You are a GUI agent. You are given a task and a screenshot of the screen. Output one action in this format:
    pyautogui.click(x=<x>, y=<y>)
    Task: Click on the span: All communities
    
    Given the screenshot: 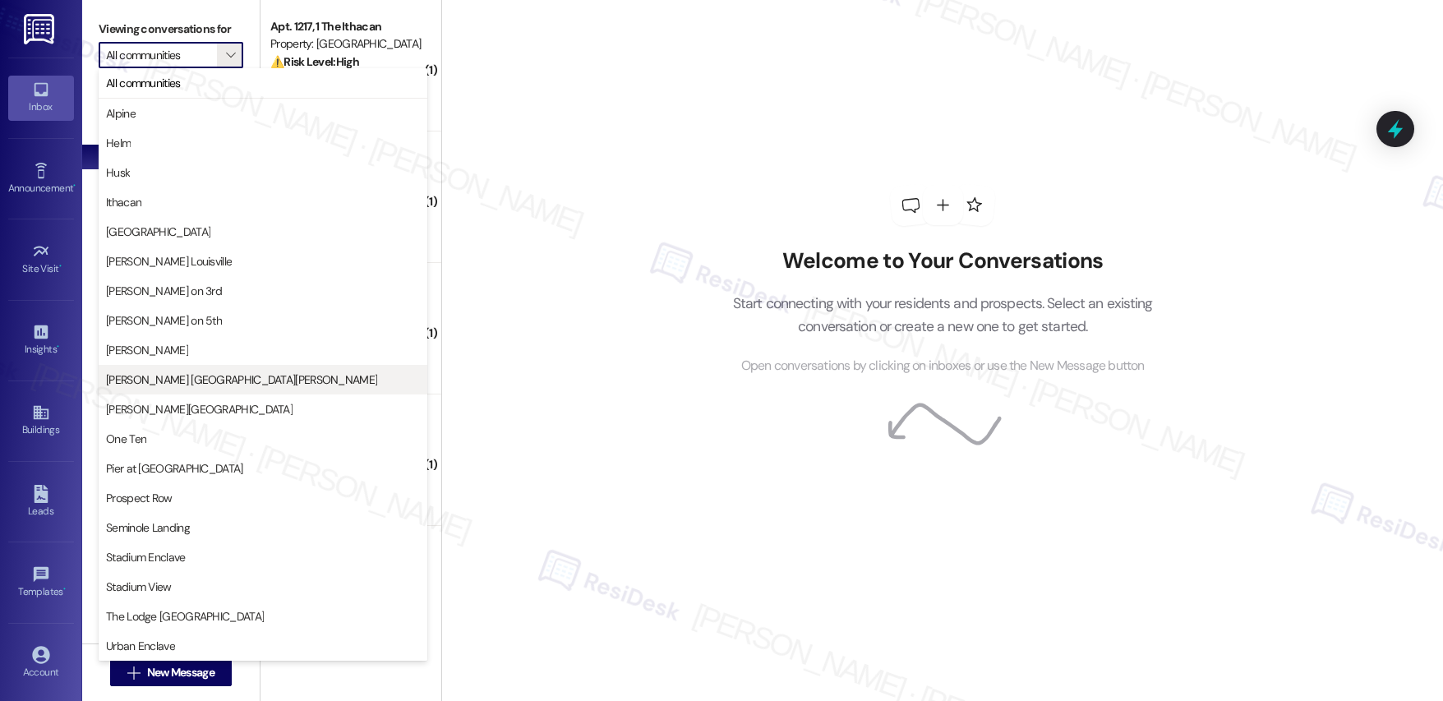 What is the action you would take?
    pyautogui.click(x=143, y=83)
    